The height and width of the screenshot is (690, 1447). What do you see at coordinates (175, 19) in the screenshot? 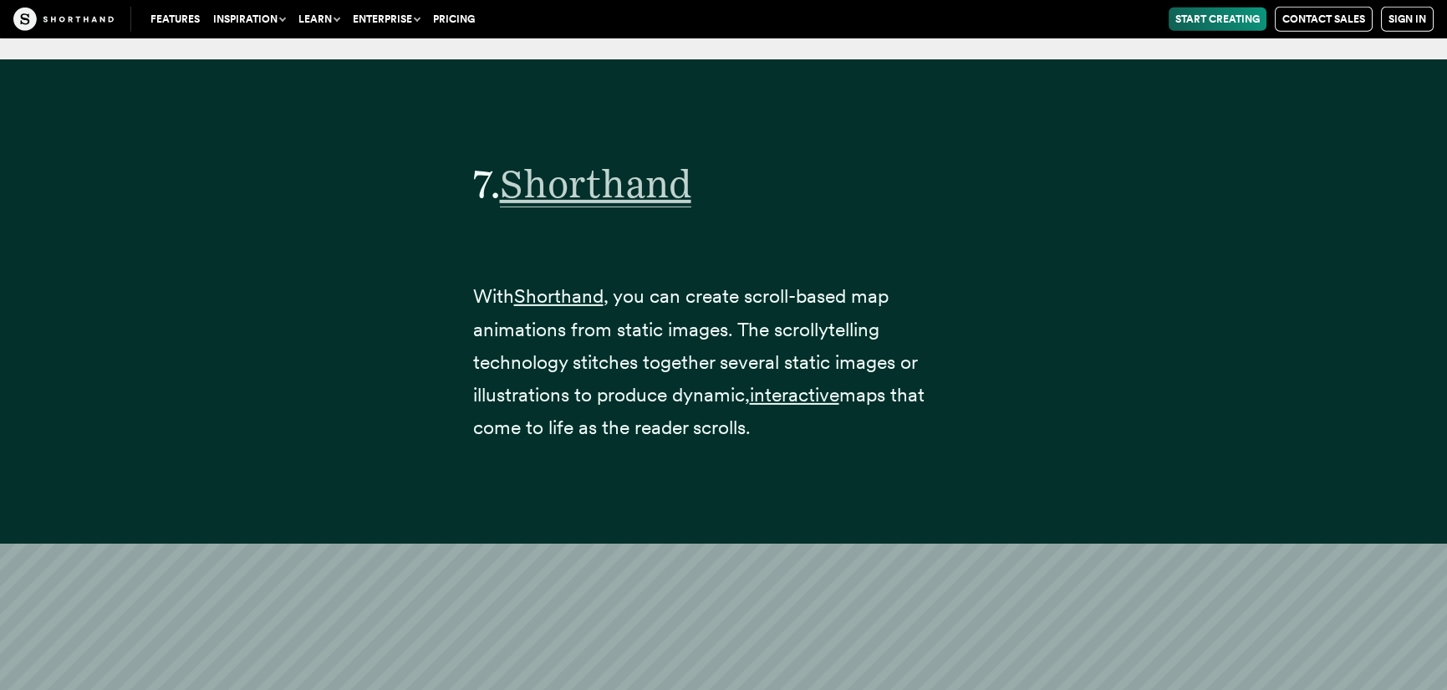
I see `a: Features` at bounding box center [175, 19].